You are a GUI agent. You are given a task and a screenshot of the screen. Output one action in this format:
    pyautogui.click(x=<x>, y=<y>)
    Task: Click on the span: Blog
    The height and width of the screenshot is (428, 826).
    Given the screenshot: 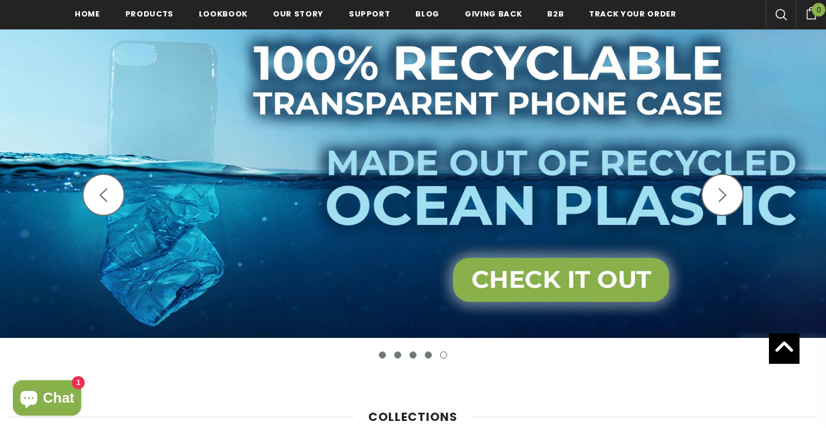 What is the action you would take?
    pyautogui.click(x=427, y=14)
    